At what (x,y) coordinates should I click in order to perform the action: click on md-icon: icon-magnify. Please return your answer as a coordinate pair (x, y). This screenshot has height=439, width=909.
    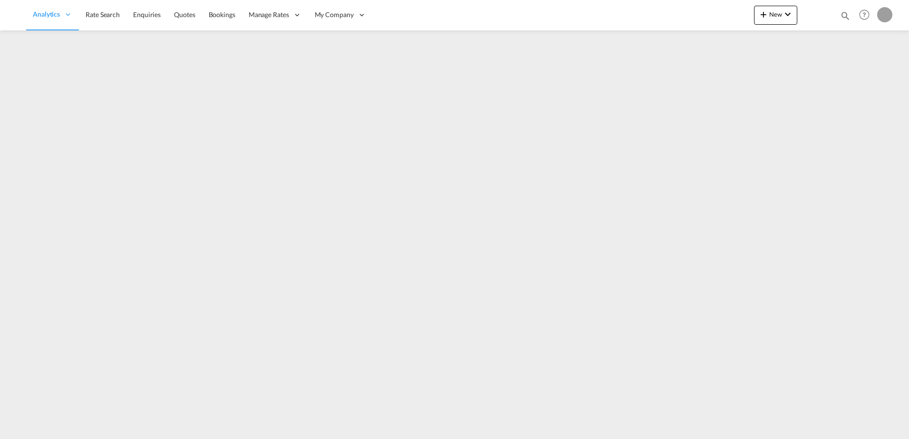
    Looking at the image, I should click on (845, 16).